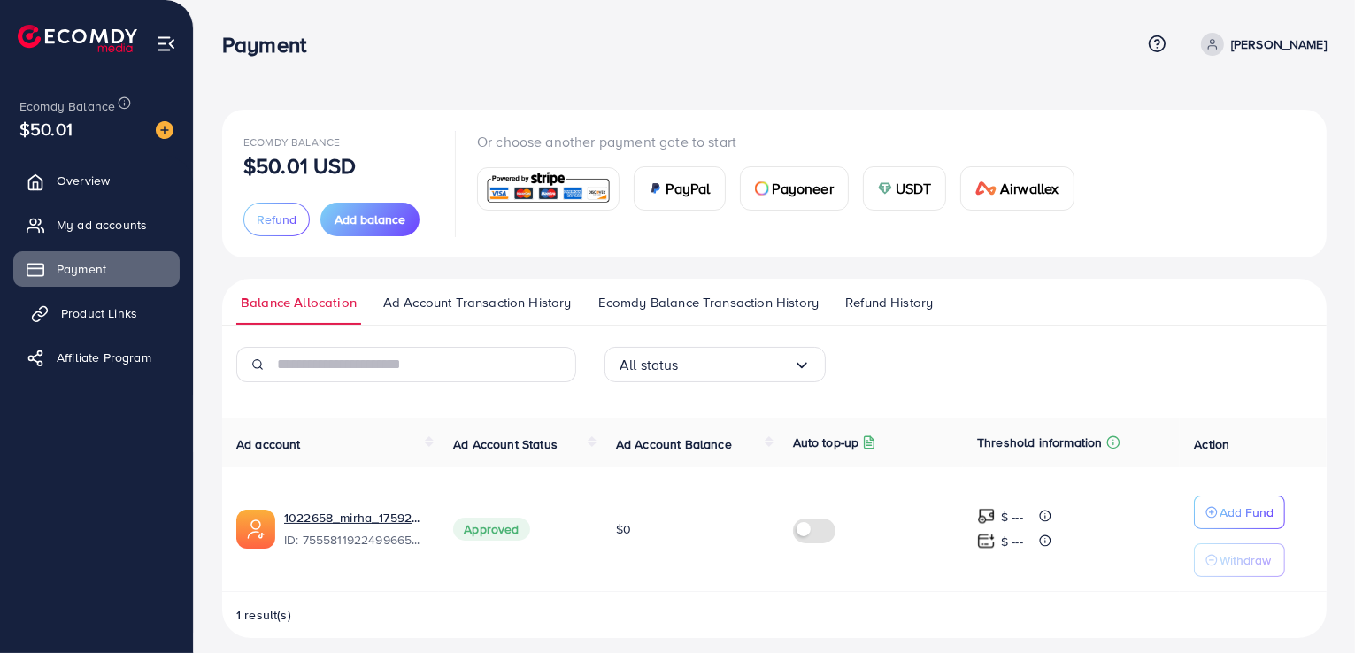 The image size is (1355, 653). I want to click on span: Payment, so click(81, 269).